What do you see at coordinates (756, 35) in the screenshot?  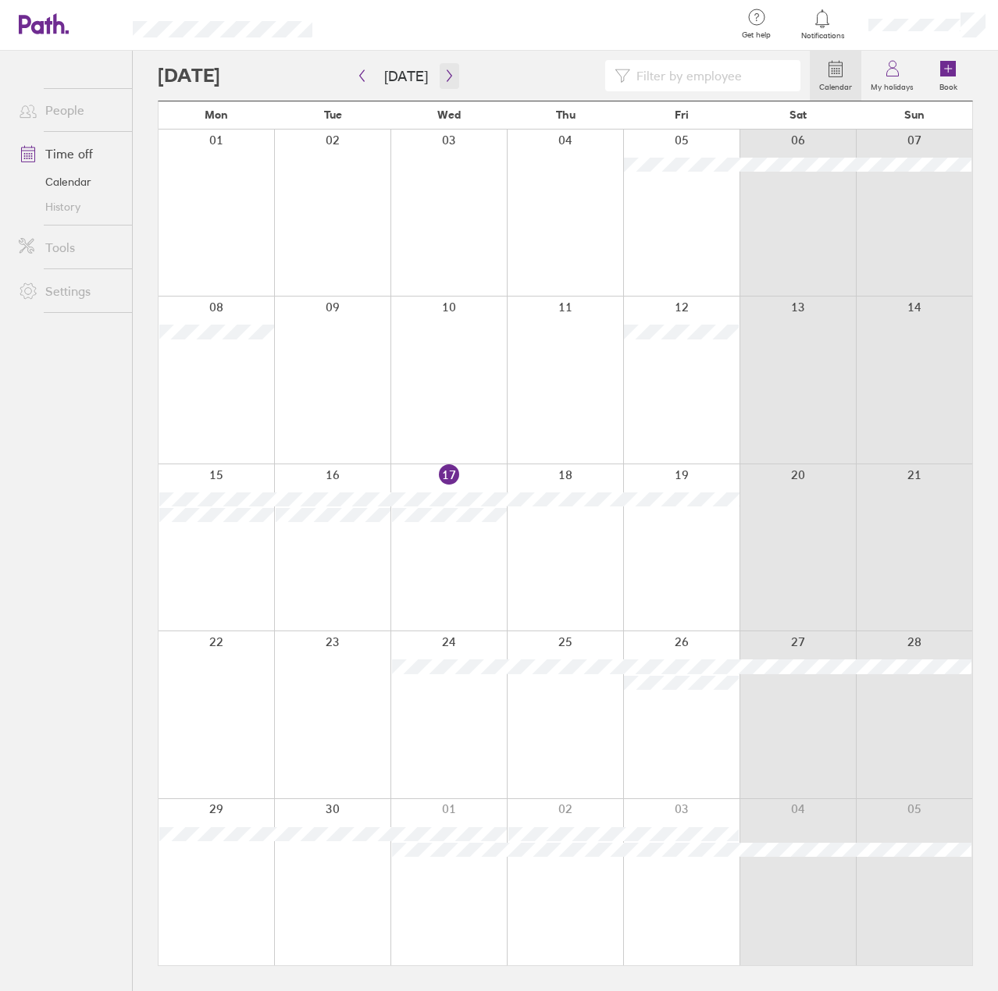 I see `span: Get help` at bounding box center [756, 35].